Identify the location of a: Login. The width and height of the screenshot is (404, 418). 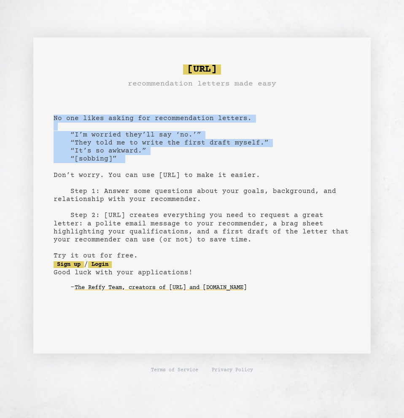
(100, 265).